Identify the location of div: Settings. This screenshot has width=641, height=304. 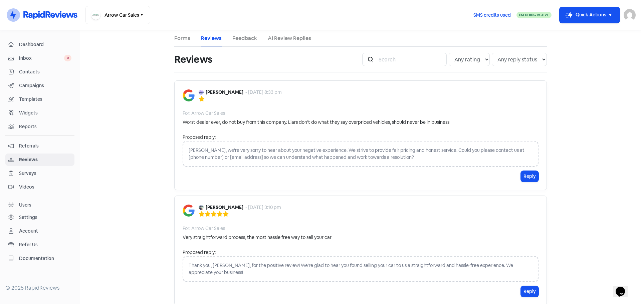
(28, 217).